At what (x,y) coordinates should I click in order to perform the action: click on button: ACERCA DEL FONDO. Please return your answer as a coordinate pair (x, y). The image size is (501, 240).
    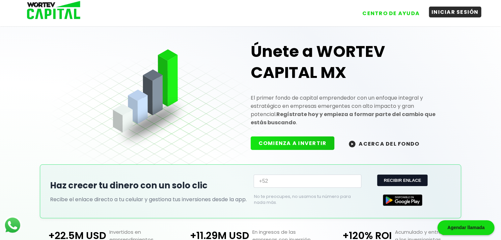
    Looking at the image, I should click on (384, 144).